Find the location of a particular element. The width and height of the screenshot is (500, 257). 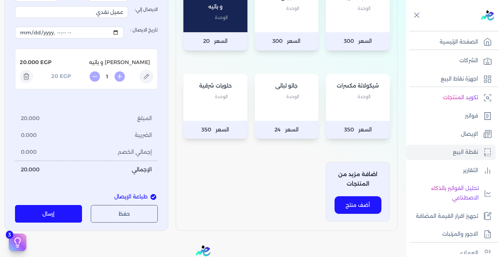

label: الايصال إلي: is located at coordinates (86, 12).